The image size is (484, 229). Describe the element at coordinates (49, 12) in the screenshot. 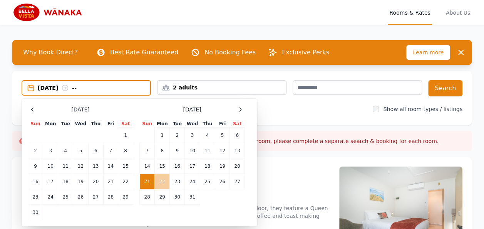

I see `img: Bella Vista Wanaka` at that location.